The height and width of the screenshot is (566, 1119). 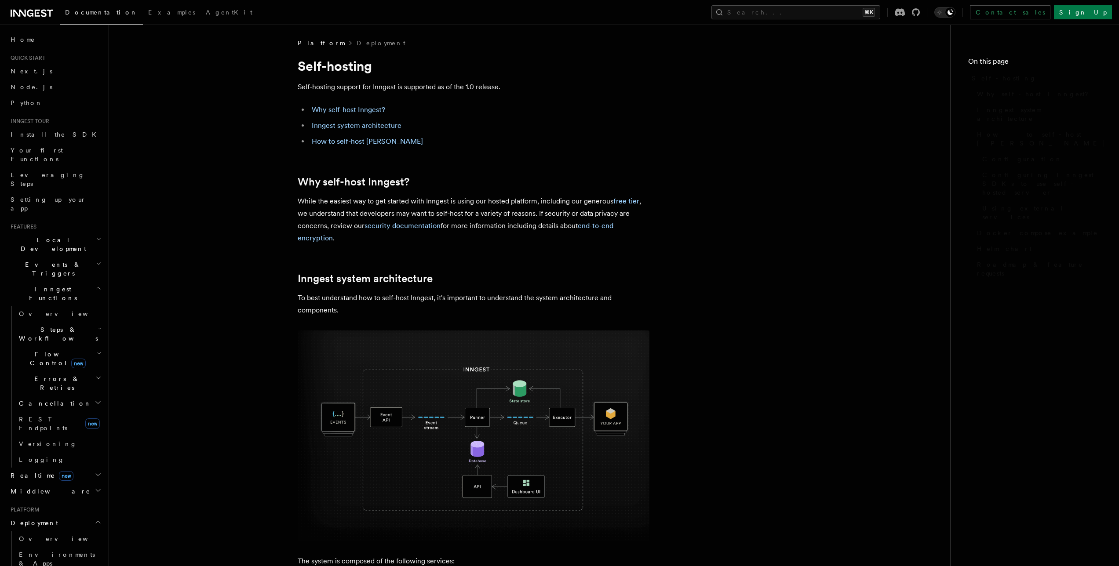 I want to click on a: Install the SDK, so click(x=55, y=135).